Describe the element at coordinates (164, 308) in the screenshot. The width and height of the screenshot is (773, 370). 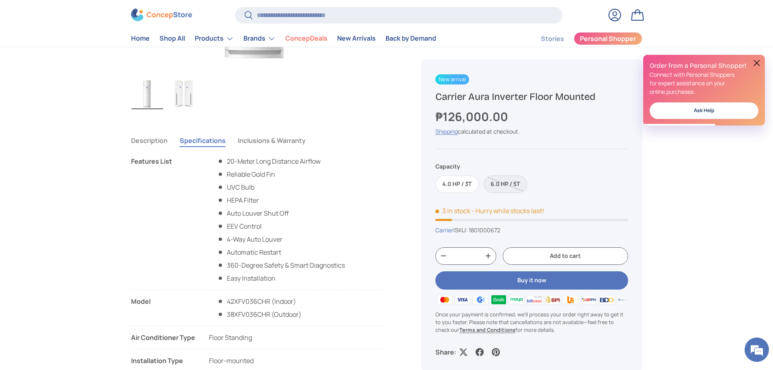
I see `div: Model` at that location.